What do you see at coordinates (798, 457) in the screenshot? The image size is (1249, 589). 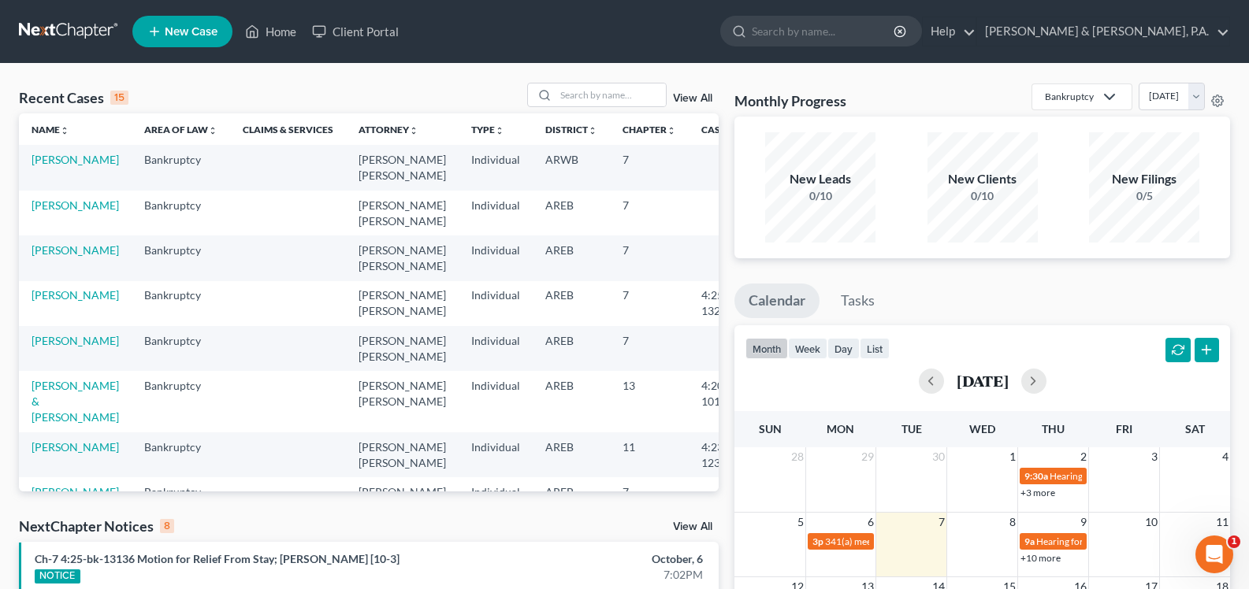 I see `span: 28` at bounding box center [798, 457].